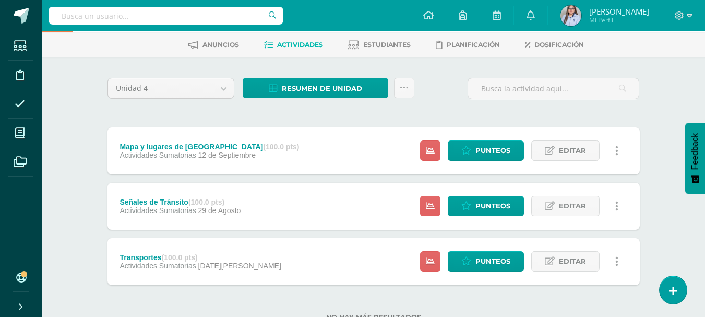 This screenshot has width=705, height=317. I want to click on span: Estudiantes, so click(387, 44).